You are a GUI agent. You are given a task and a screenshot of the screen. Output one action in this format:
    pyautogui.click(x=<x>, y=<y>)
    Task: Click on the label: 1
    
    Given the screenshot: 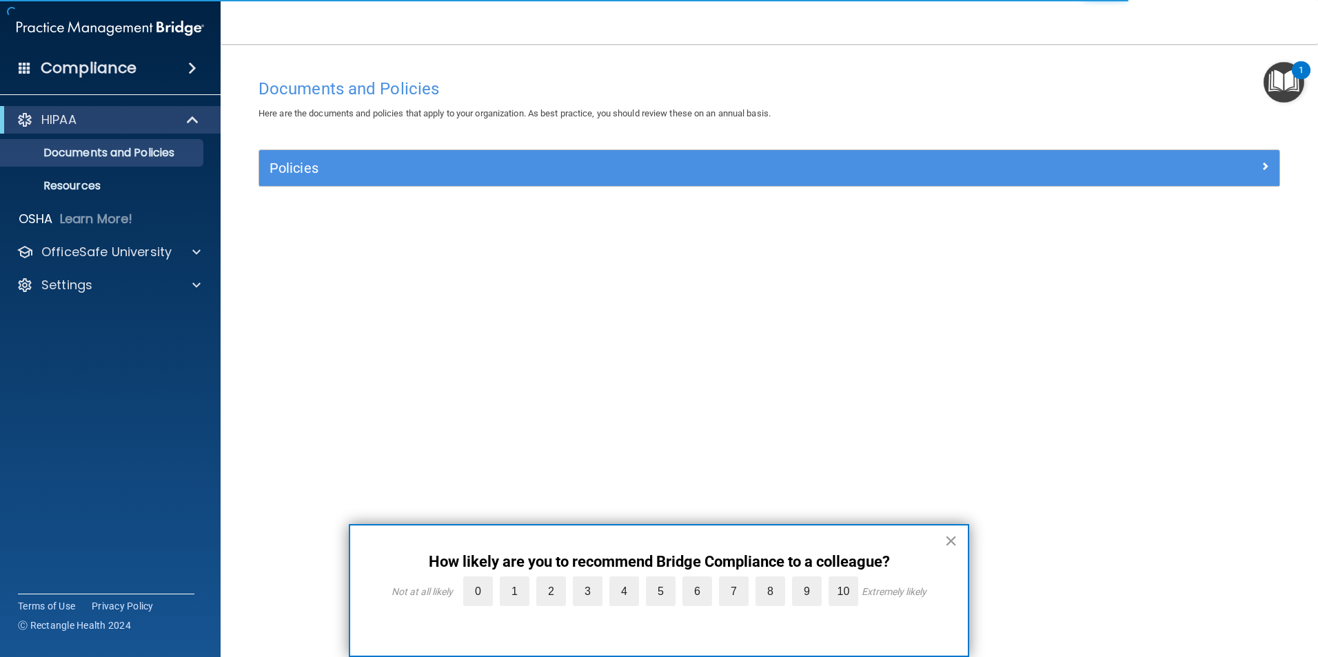 What is the action you would take?
    pyautogui.click(x=514, y=591)
    